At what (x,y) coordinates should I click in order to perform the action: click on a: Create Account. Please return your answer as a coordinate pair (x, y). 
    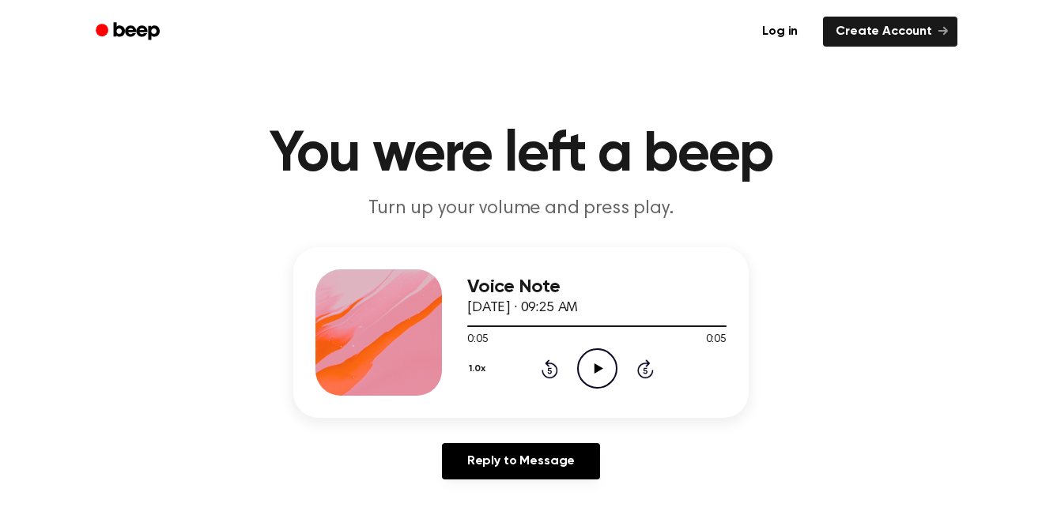
    Looking at the image, I should click on (890, 32).